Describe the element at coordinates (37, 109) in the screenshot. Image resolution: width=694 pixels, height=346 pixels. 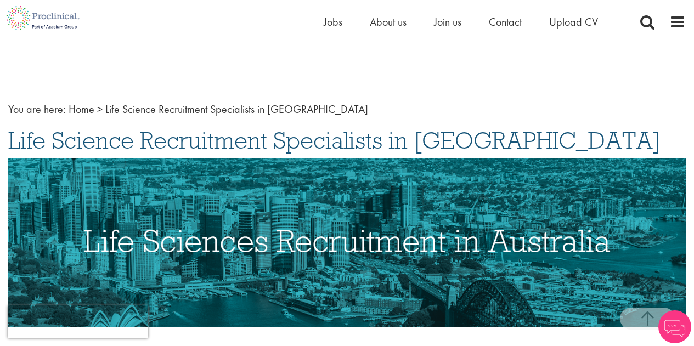
I see `span: You are here:` at that location.